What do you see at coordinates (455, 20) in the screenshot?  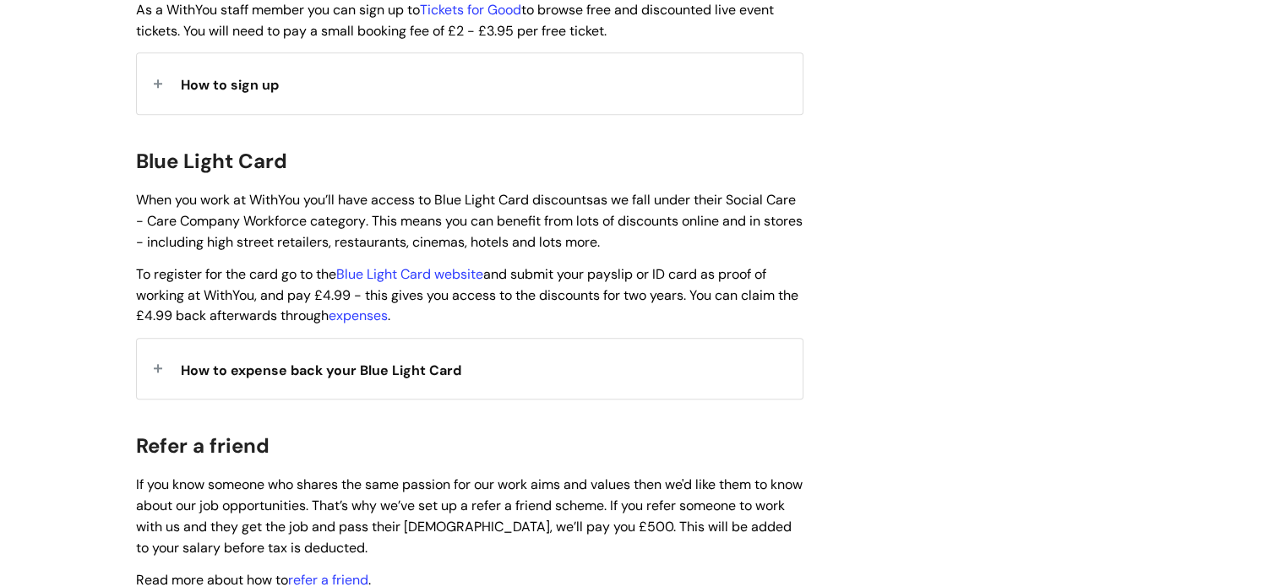 I see `span: As a WithYou staff member you can sign up to to browse free and discounted live event tickets. Yo...` at bounding box center [455, 20].